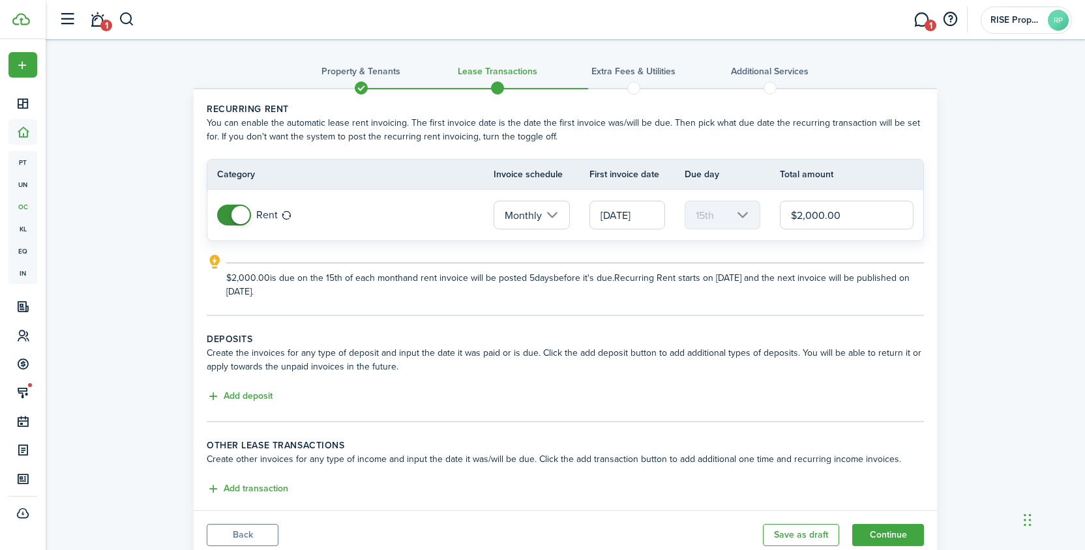 The image size is (1085, 550). Describe the element at coordinates (1017, 20) in the screenshot. I see `span: RISE Property Management` at that location.